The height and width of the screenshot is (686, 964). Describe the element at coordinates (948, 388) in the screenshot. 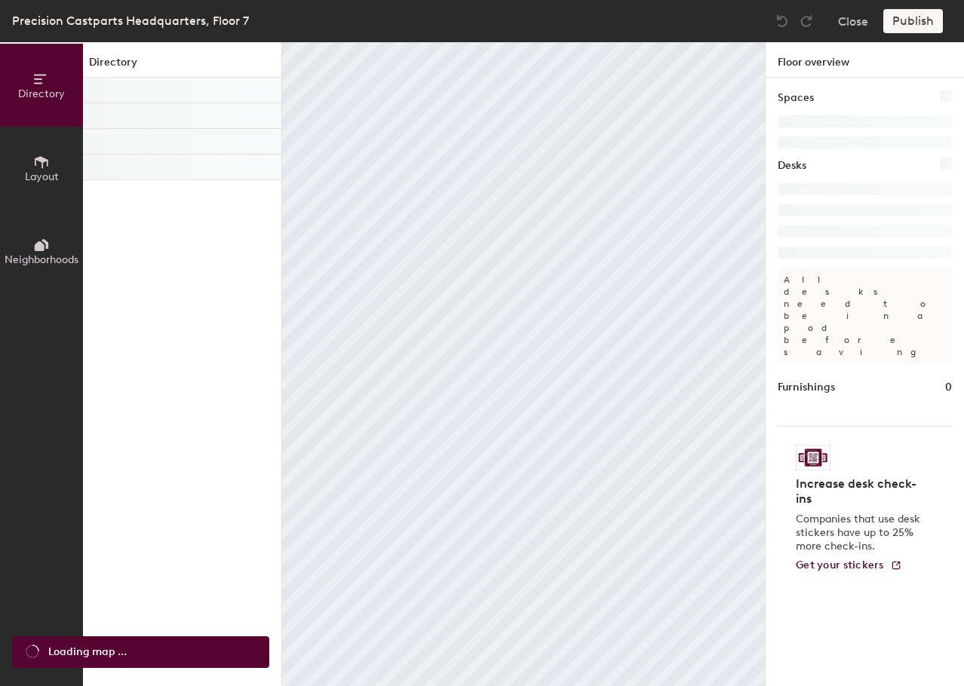

I see `h1: 0` at that location.